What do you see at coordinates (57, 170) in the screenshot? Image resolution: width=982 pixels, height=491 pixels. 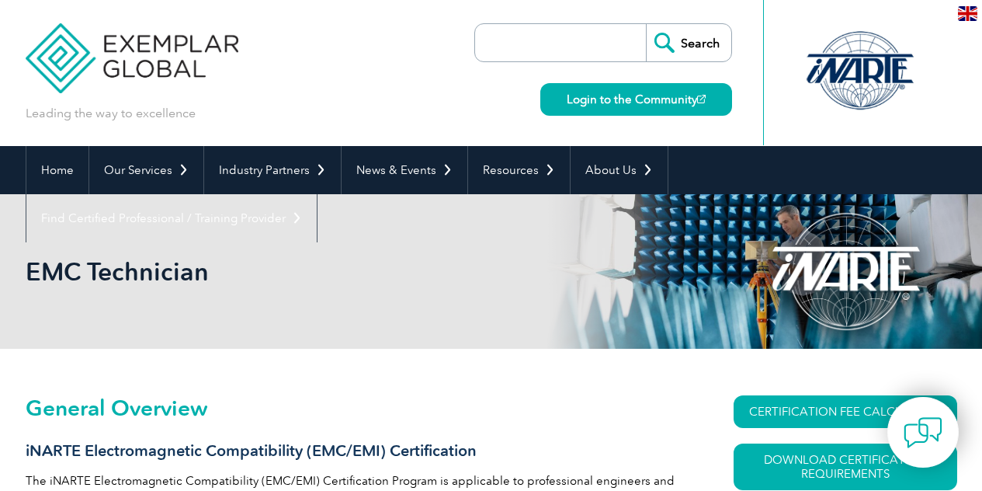 I see `a: Home` at bounding box center [57, 170].